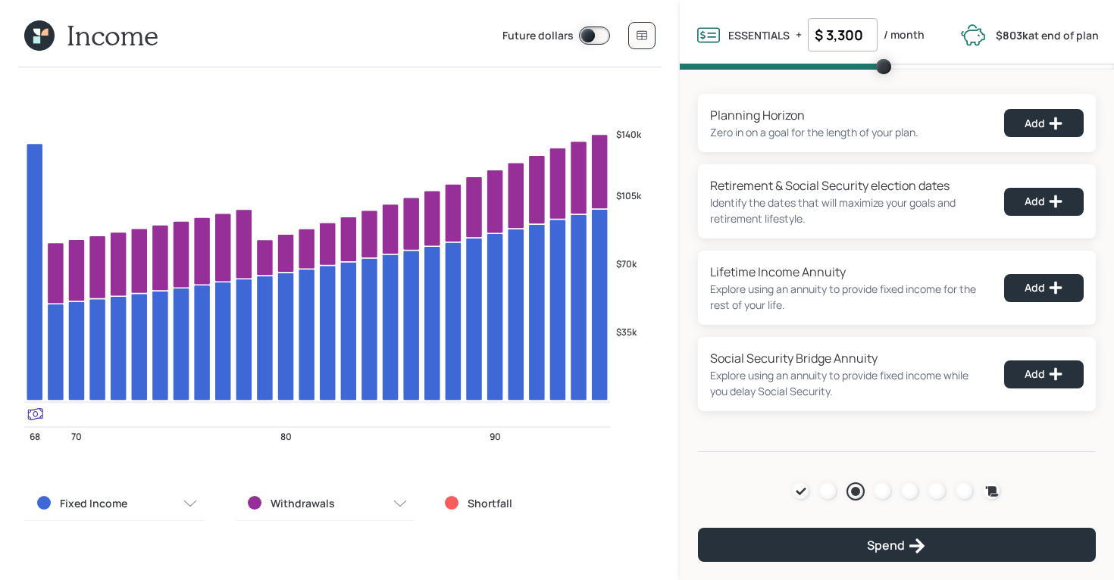  What do you see at coordinates (286, 436) in the screenshot?
I see `tspan: 80` at bounding box center [286, 436].